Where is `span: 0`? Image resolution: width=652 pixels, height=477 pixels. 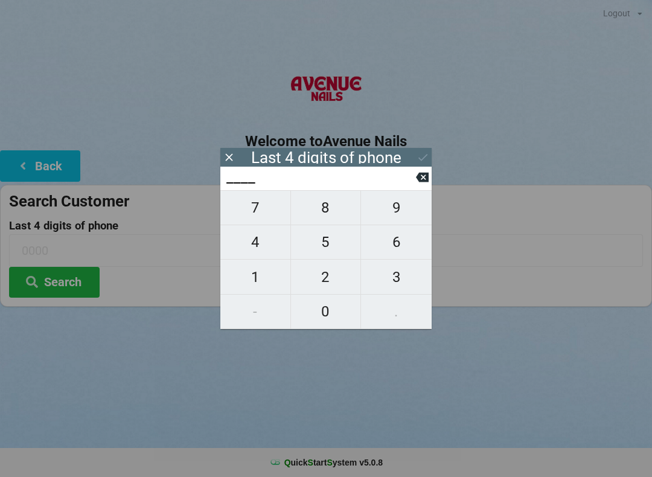 span: 0 is located at coordinates (326, 312).